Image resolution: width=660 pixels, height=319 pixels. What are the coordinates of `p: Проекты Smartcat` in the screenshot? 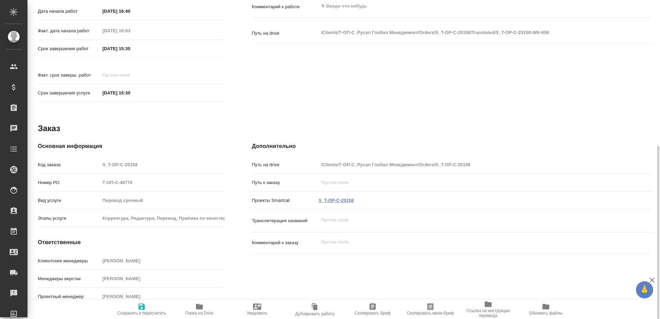 It's located at (285, 201).